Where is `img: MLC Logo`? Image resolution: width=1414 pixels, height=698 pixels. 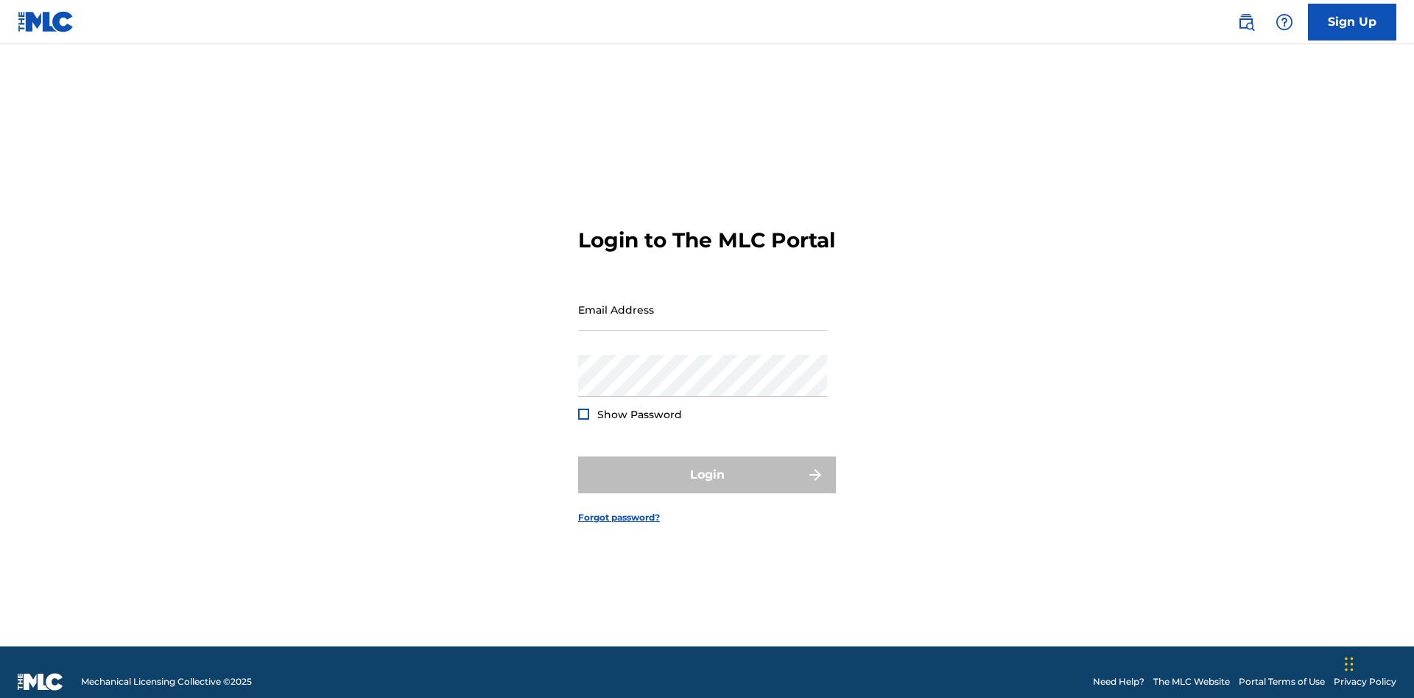
img: MLC Logo is located at coordinates (46, 21).